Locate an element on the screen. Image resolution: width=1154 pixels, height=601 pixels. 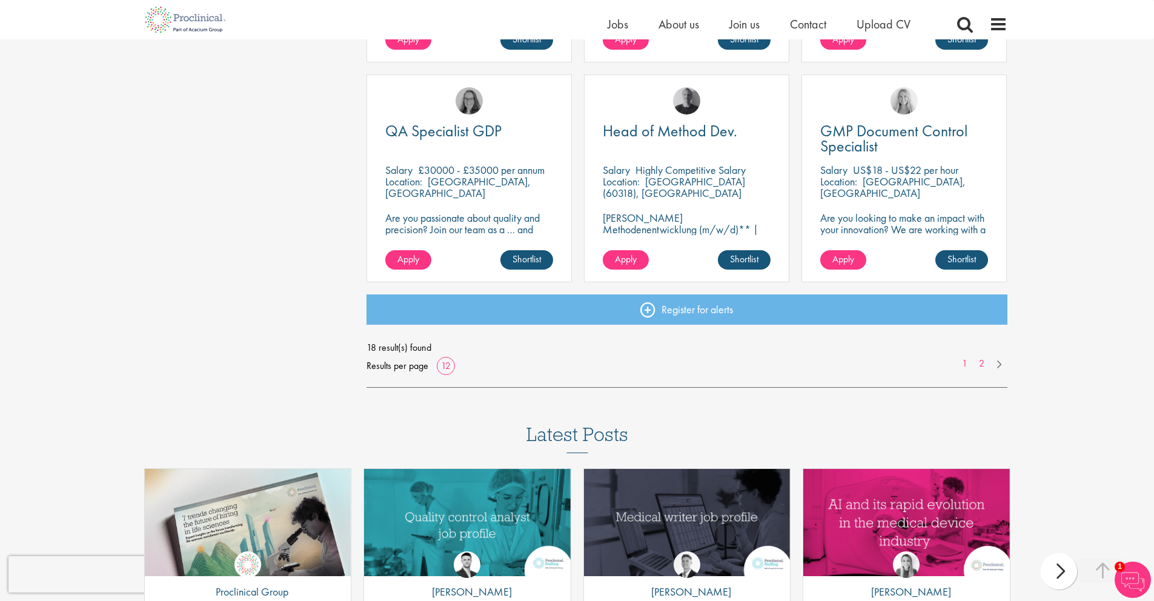
a: Contact is located at coordinates (808, 24).